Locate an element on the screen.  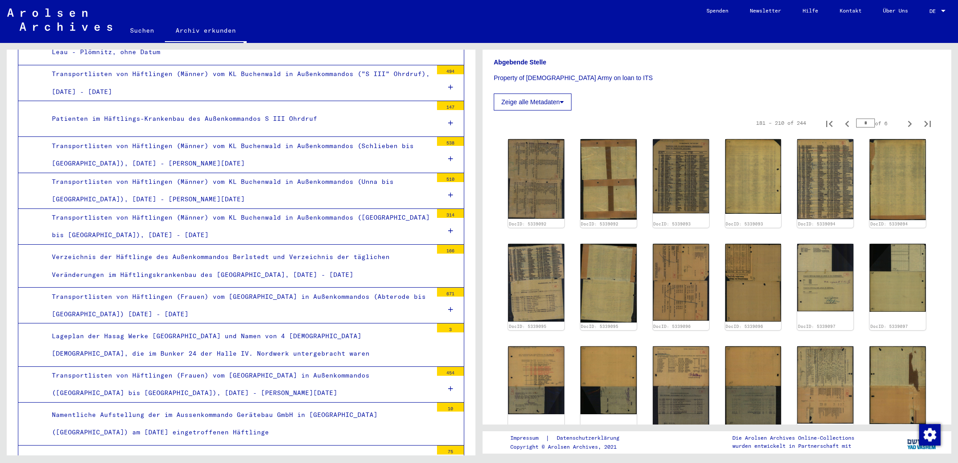
div: 314 is located at coordinates (451, 213).